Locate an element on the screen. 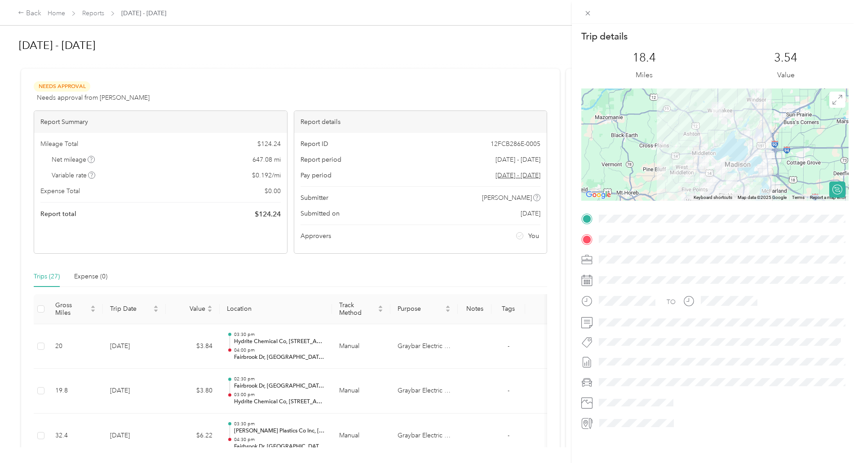  span: Map data ©2025 Google is located at coordinates (762, 197).